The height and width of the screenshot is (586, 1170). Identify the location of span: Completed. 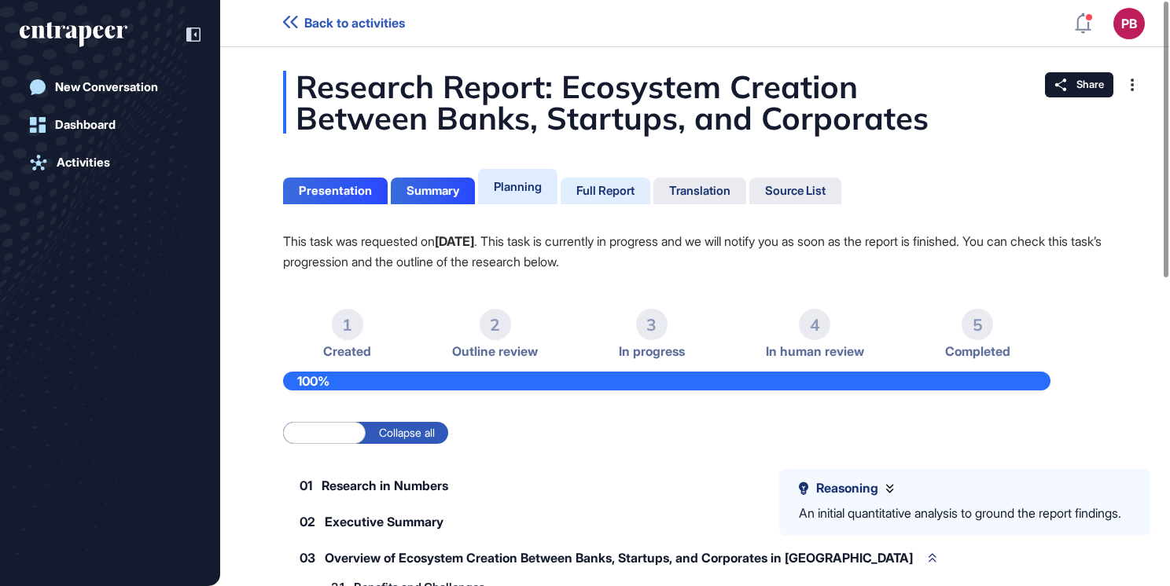
(977, 351).